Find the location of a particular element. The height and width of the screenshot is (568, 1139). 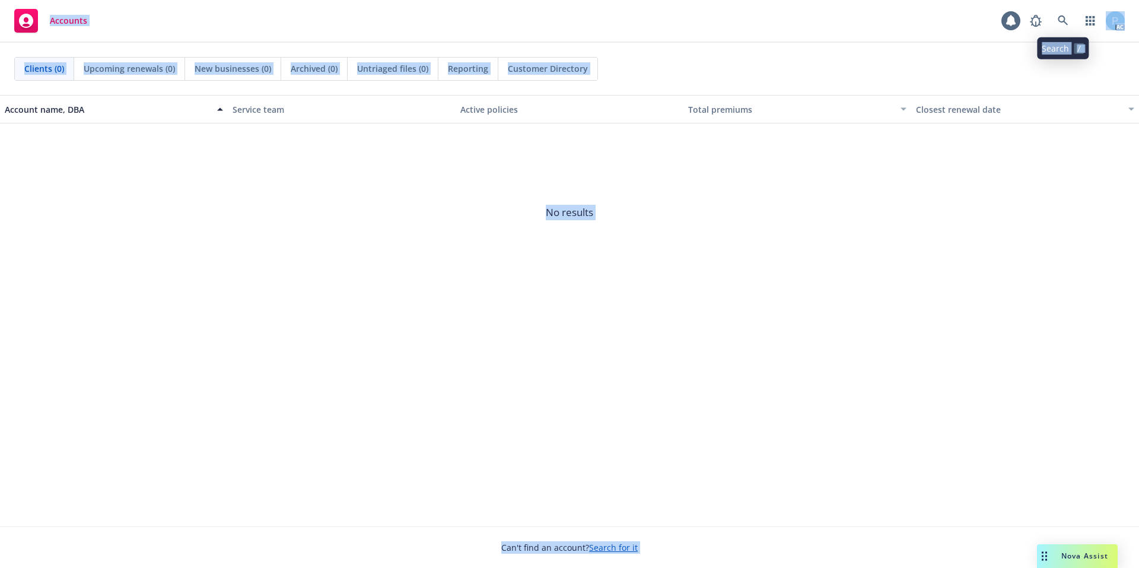

span: Accounts is located at coordinates (68, 21).